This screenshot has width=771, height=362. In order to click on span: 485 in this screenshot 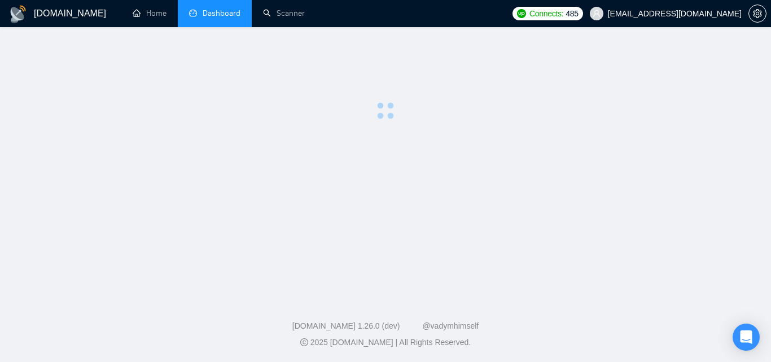, I will do `click(572, 14)`.